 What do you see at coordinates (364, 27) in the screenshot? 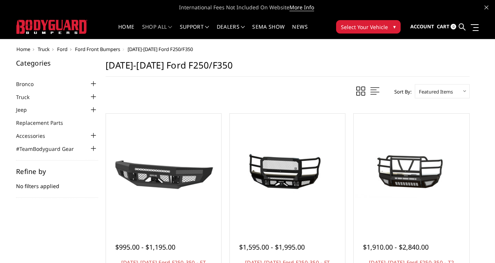
I see `span: Select Your Vehicle` at bounding box center [364, 27].